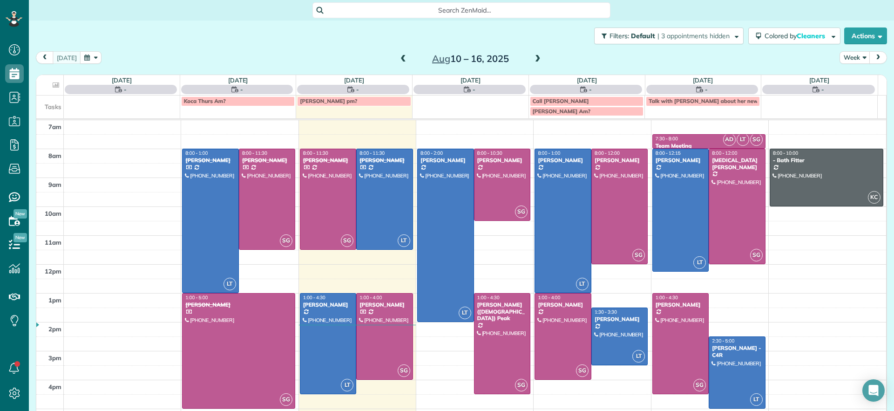 Image resolution: width=894 pixels, height=411 pixels. What do you see at coordinates (827, 160) in the screenshot?
I see `div: - Bath Fitter` at bounding box center [827, 160].